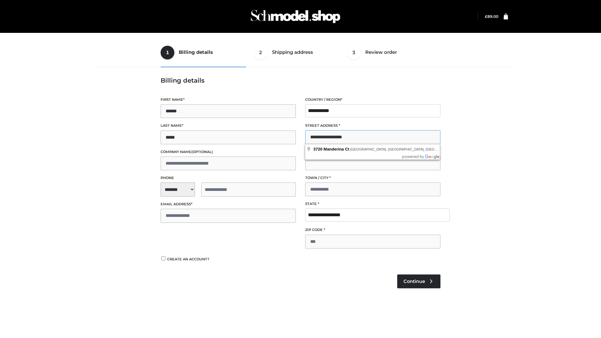 This screenshot has width=601, height=338. What do you see at coordinates (228, 100) in the screenshot?
I see `label: First name` at bounding box center [228, 100].